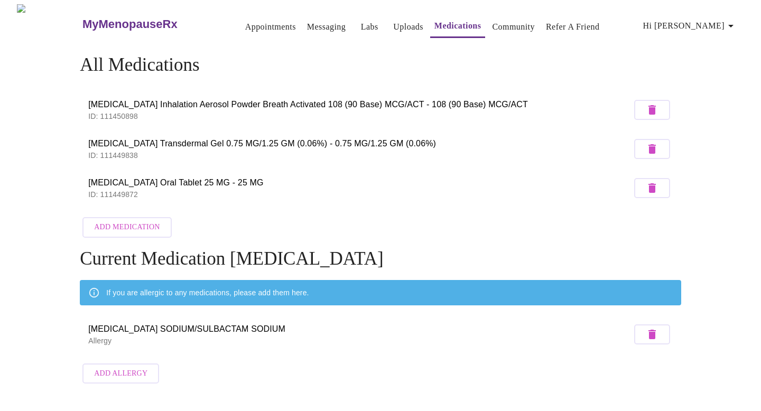 This screenshot has width=761, height=411. What do you see at coordinates (513, 27) in the screenshot?
I see `a: Community` at bounding box center [513, 27].